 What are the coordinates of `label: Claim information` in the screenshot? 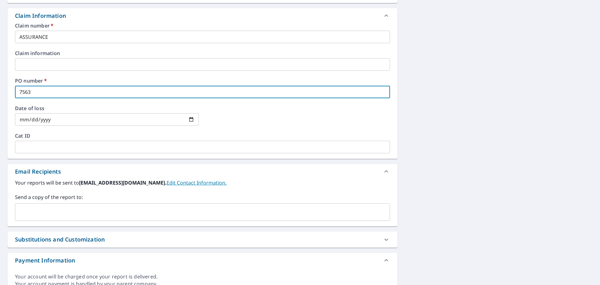 It's located at (203, 53).